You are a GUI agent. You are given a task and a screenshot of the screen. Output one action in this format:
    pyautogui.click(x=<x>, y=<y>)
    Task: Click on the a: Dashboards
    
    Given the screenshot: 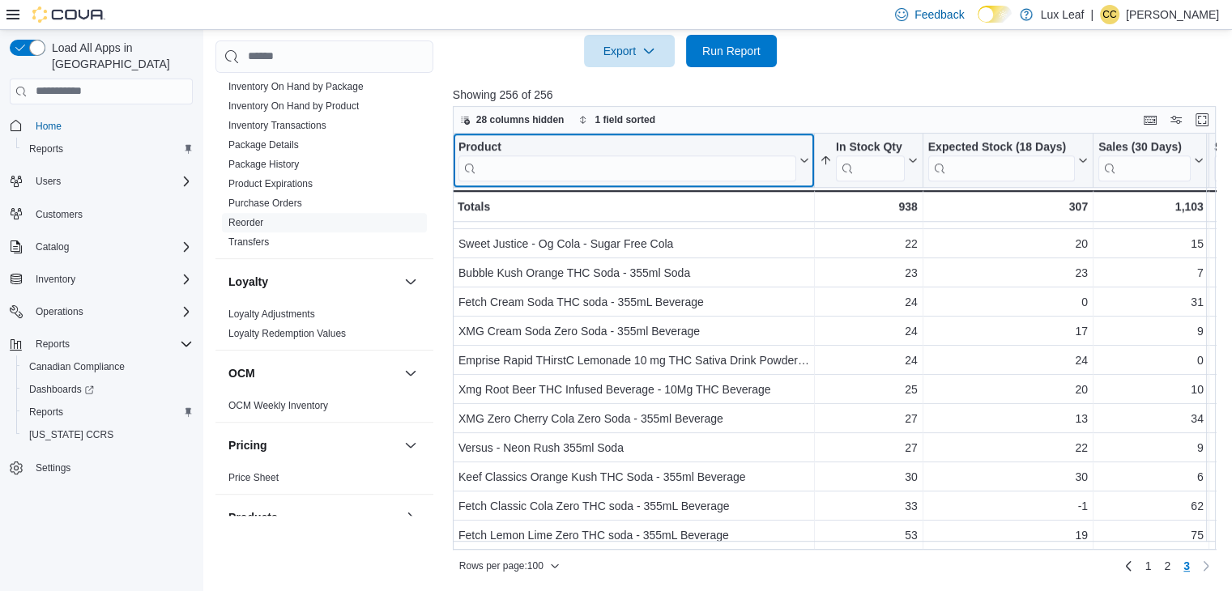 What is the action you would take?
    pyautogui.click(x=108, y=389)
    